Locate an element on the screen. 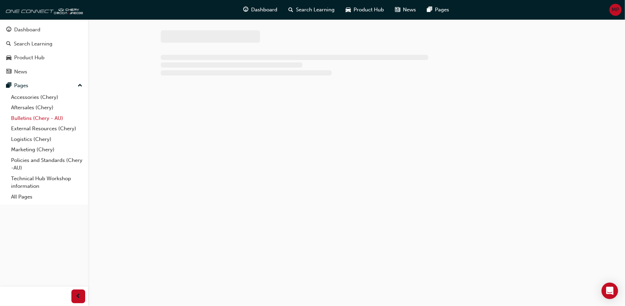  a: Accessories (Chery) is located at coordinates (47, 97).